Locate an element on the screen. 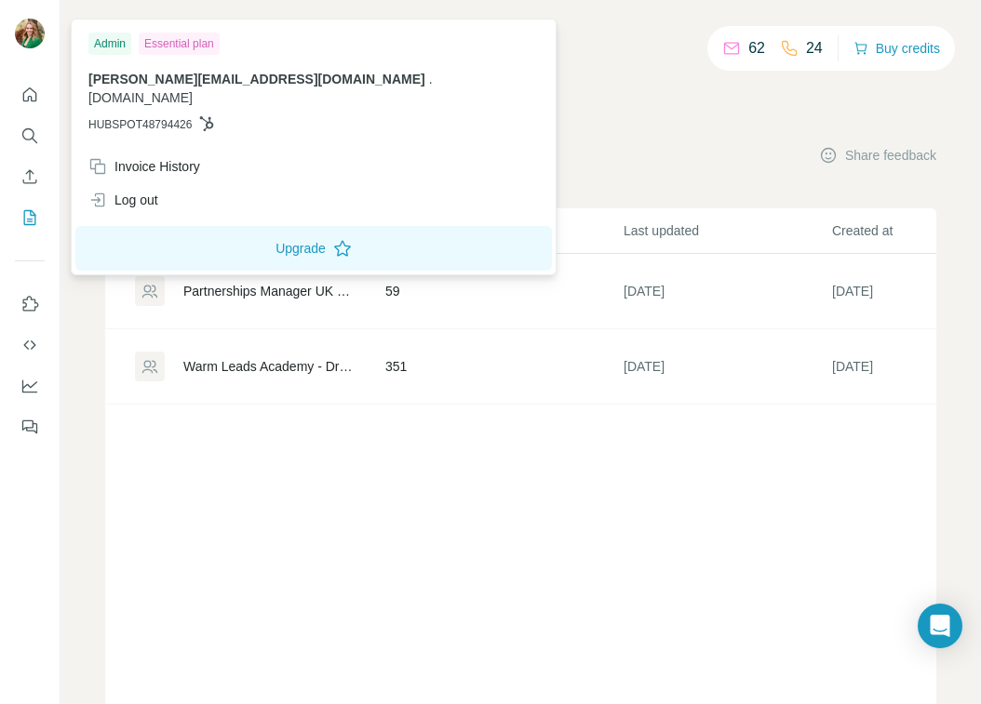 This screenshot has width=981, height=704. div: Log out is located at coordinates (123, 200).